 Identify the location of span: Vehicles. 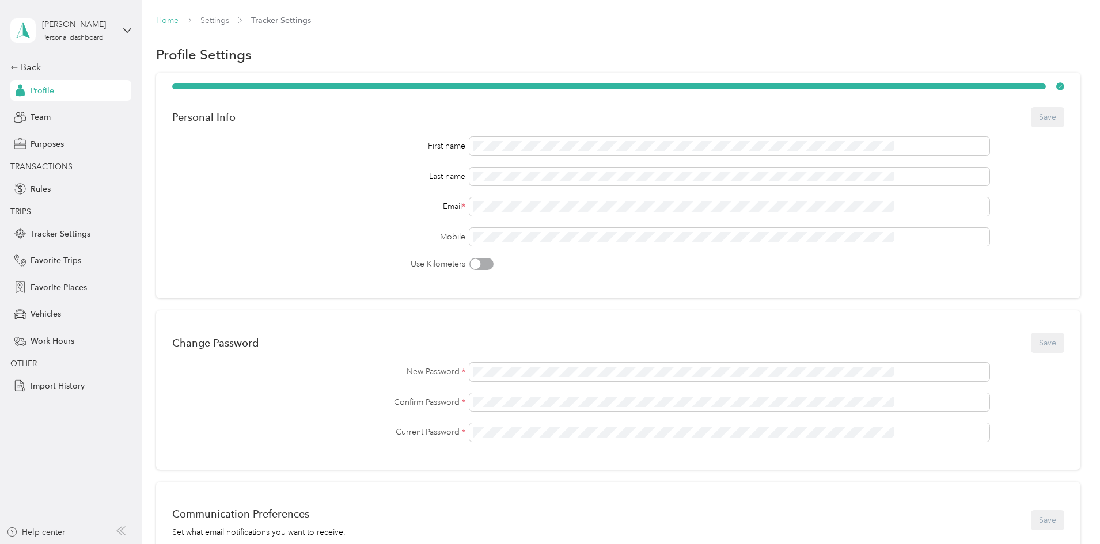
(45, 314).